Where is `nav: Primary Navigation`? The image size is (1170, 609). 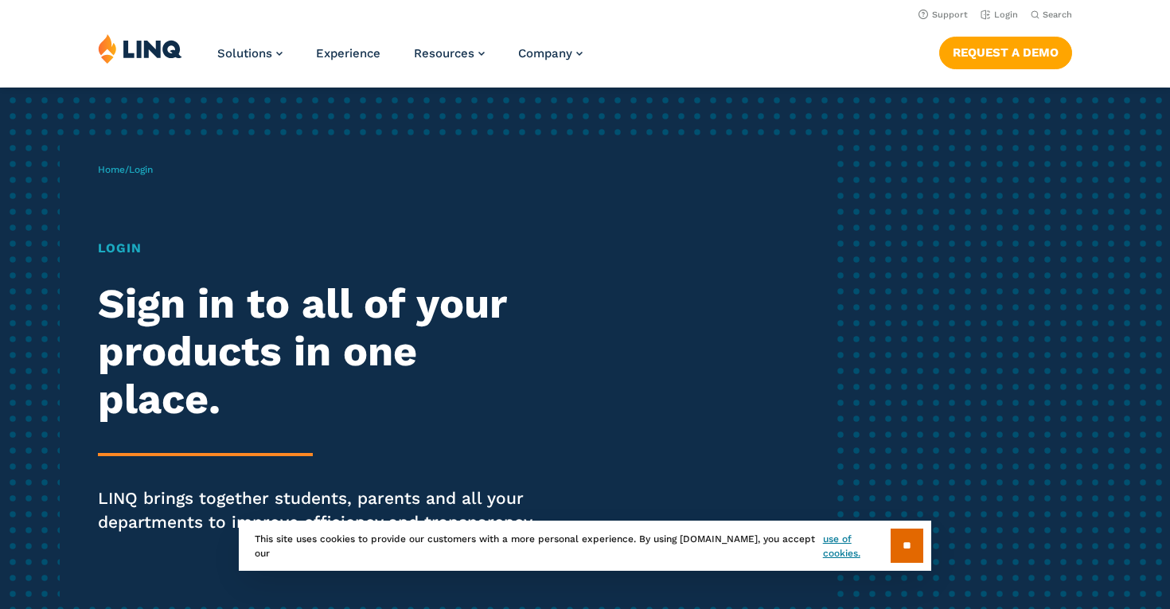 nav: Primary Navigation is located at coordinates (399, 60).